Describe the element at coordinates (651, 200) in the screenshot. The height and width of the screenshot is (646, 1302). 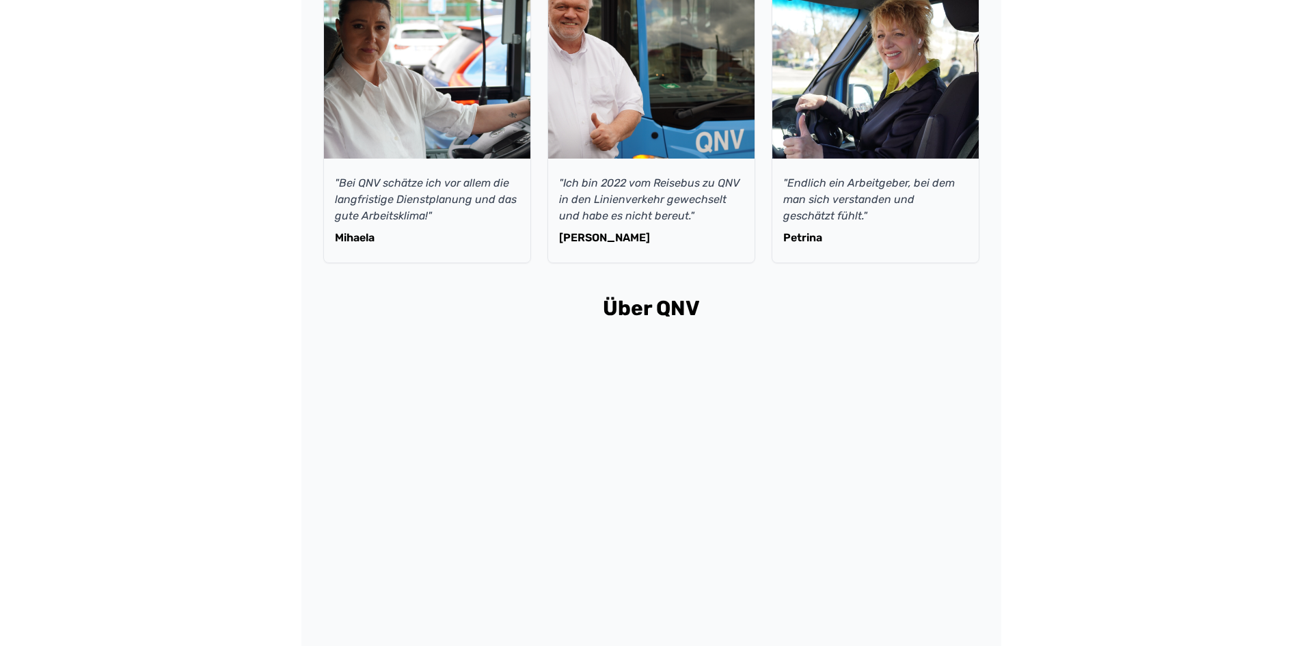
I see `p: "Ich bin 2022 vom Reisebus zu QNV in den Linienverkehr gewechselt und habe es nicht bereut."` at that location.